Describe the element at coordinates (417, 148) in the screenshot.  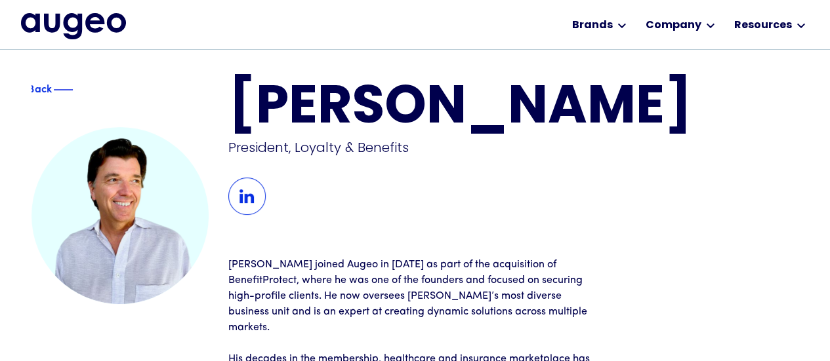
I see `div: President, Loyalty & Benefits` at that location.